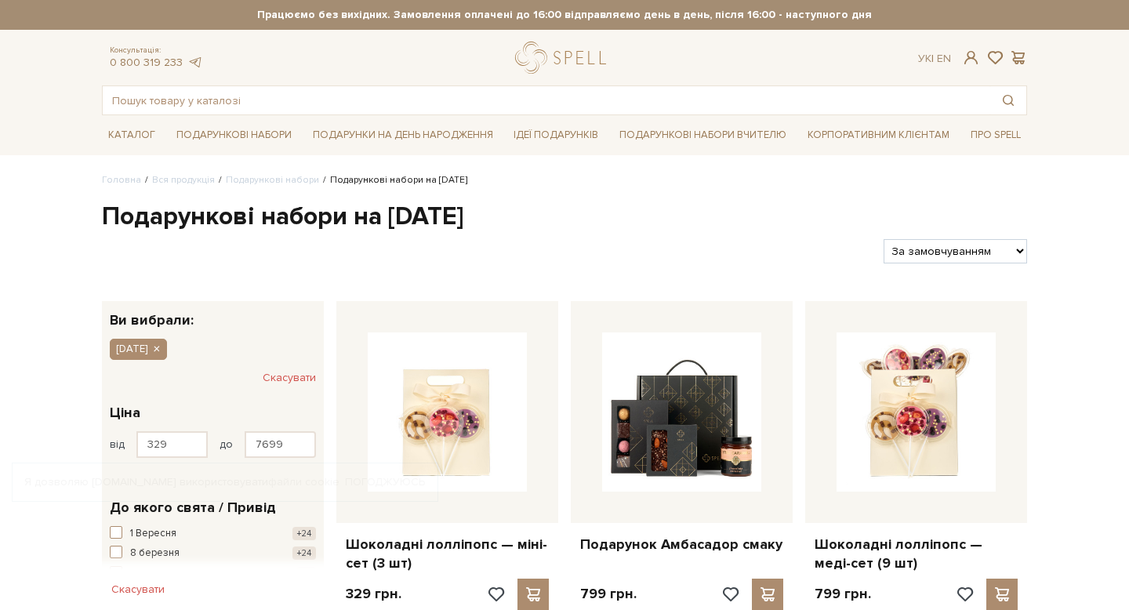 Image resolution: width=1129 pixels, height=610 pixels. Describe the element at coordinates (934, 59) in the screenshot. I see `div: Ук` at that location.